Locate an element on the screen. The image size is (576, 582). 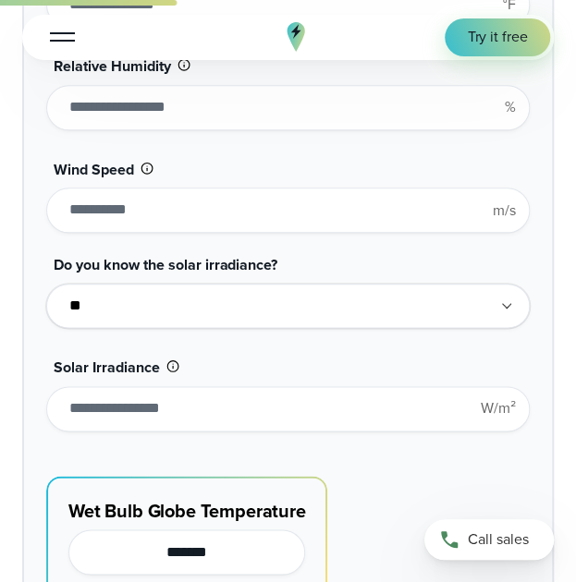
a: Try it free is located at coordinates (497, 37).